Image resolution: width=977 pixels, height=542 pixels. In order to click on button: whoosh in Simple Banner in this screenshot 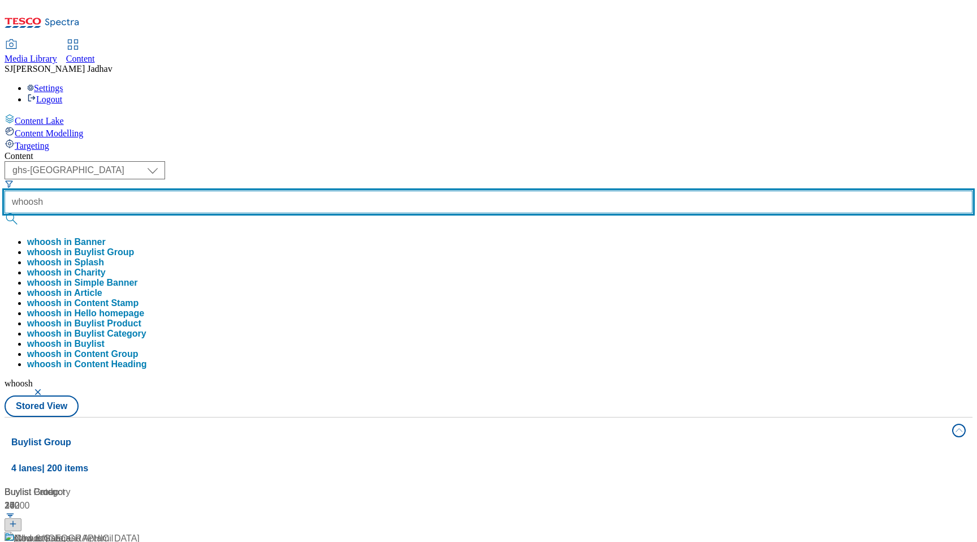, I will do `click(83, 283)`.